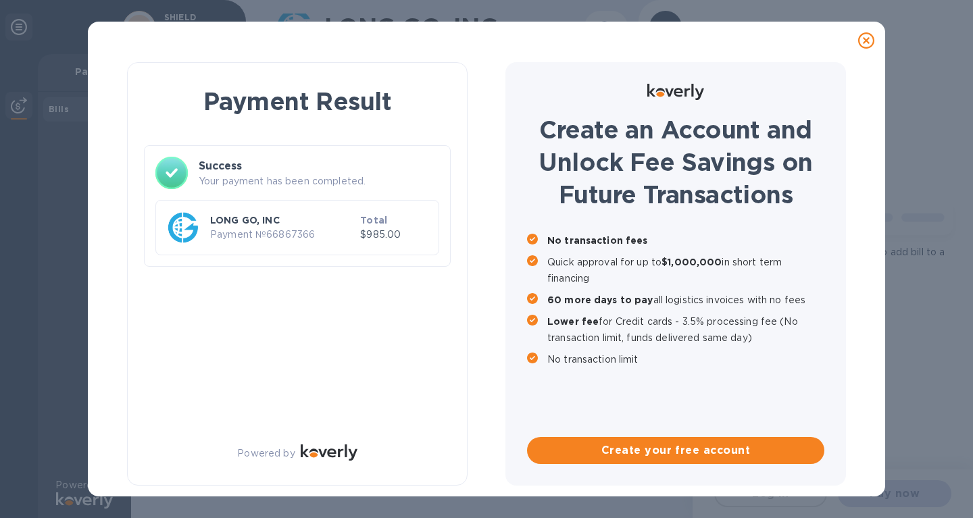 This screenshot has height=518, width=973. Describe the element at coordinates (282, 220) in the screenshot. I see `p: LONG GO, INC` at that location.